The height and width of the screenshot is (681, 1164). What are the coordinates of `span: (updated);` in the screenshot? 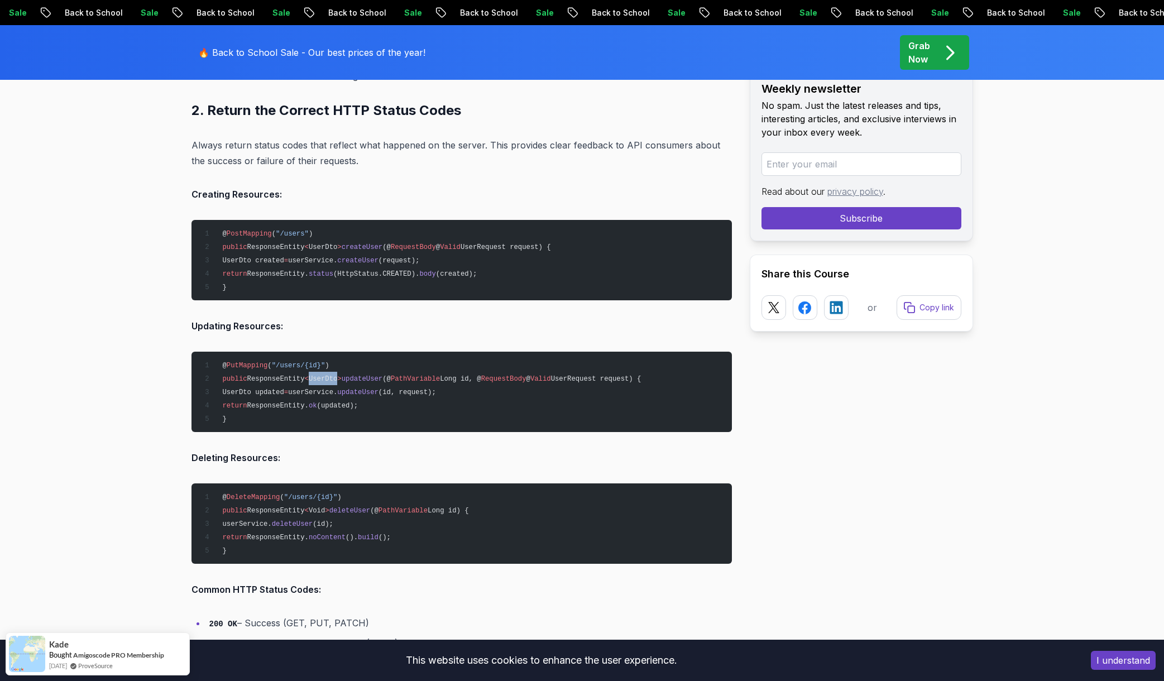 It's located at (338, 406).